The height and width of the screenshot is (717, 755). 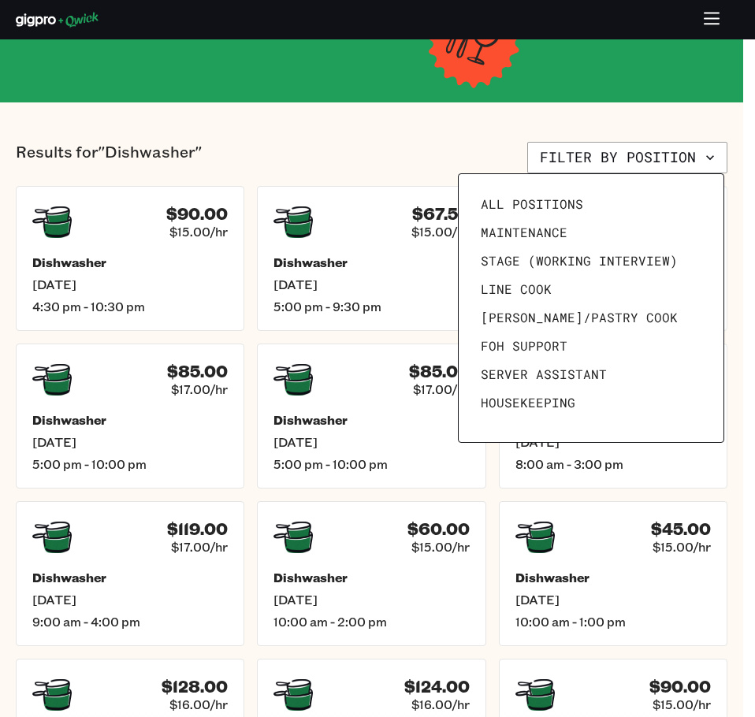 I want to click on span: Server Assistant, so click(x=544, y=374).